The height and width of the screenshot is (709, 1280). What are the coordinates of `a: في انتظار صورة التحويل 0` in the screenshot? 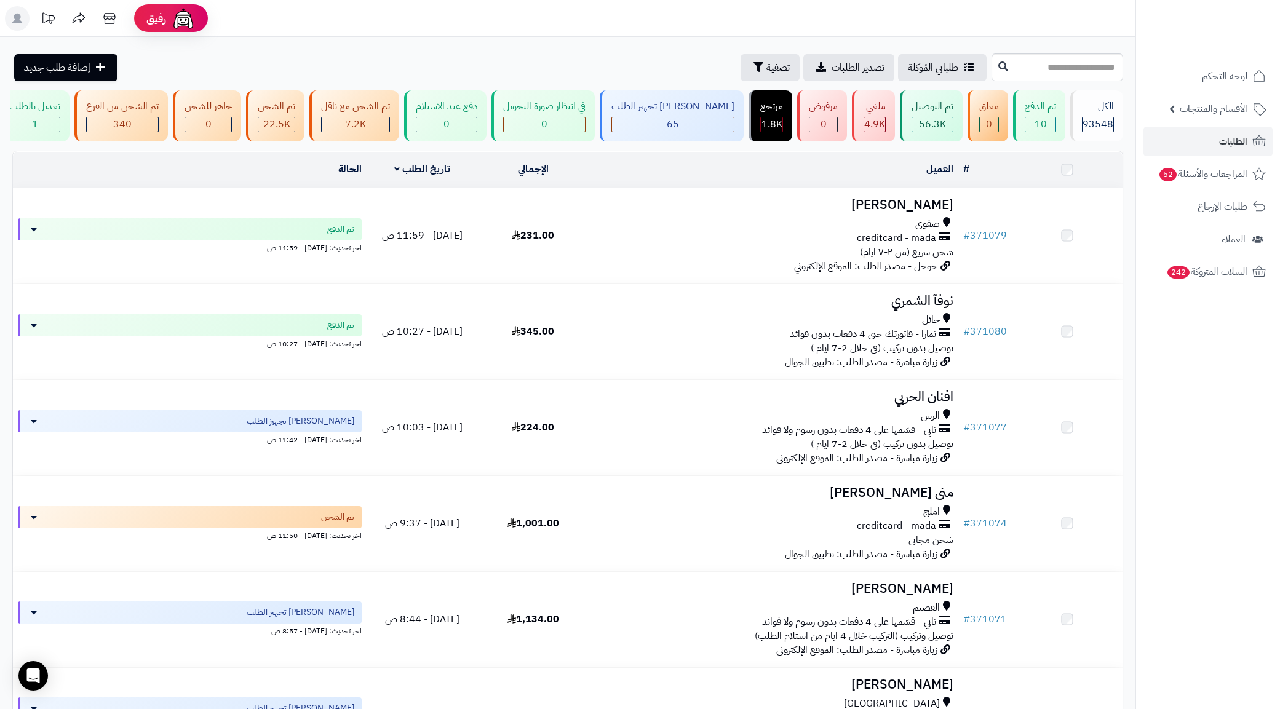 It's located at (543, 116).